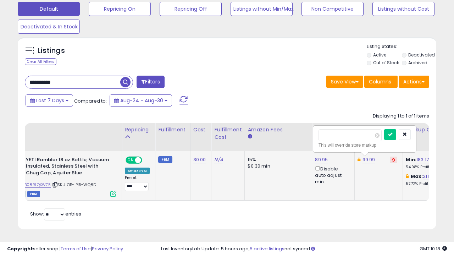 The image size is (454, 256). I want to click on div: Title, so click(64, 130).